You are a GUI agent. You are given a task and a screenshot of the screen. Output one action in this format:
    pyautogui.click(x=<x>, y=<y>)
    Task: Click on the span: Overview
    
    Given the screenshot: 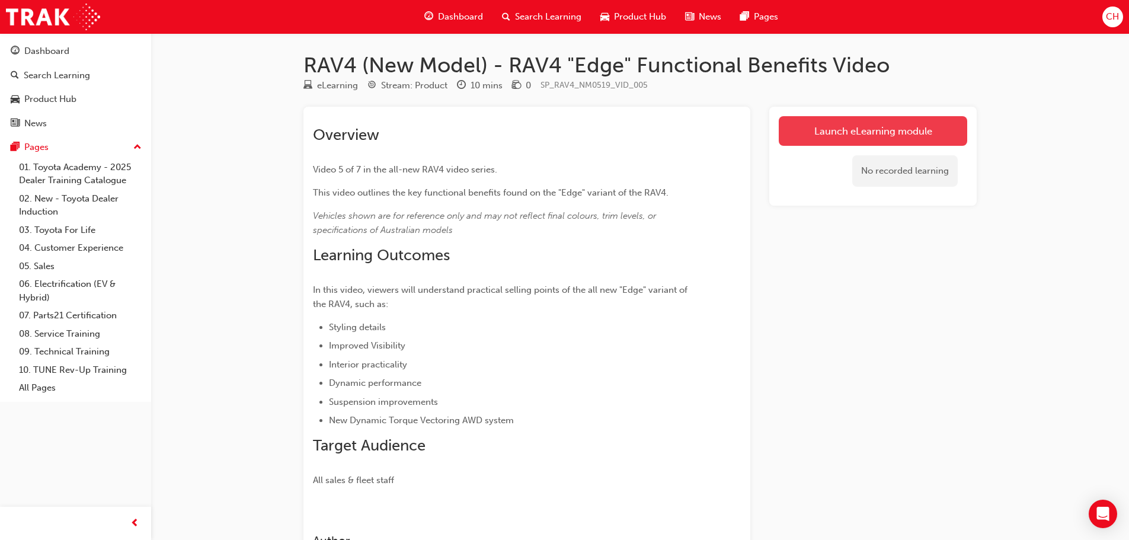 What is the action you would take?
    pyautogui.click(x=346, y=135)
    